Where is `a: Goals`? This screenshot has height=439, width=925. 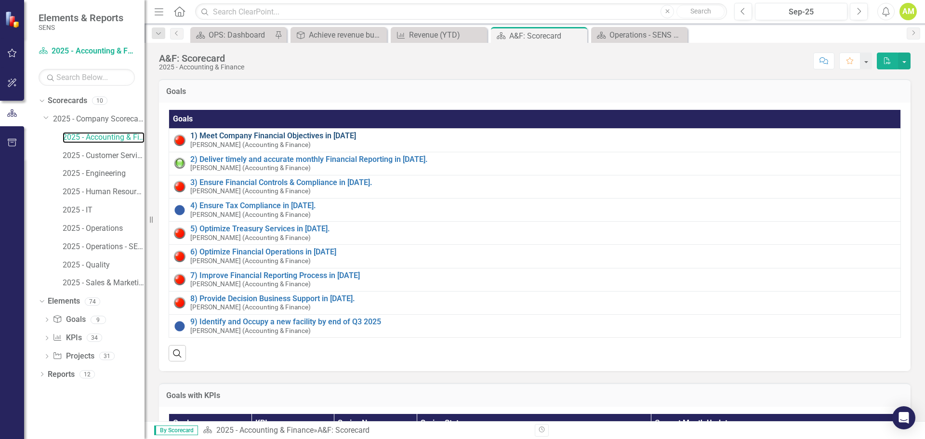
a: Goals is located at coordinates (69, 319).